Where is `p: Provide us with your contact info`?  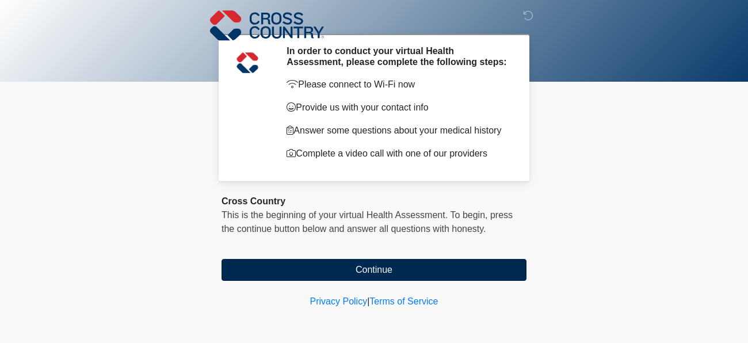
p: Provide us with your contact info is located at coordinates (398, 108).